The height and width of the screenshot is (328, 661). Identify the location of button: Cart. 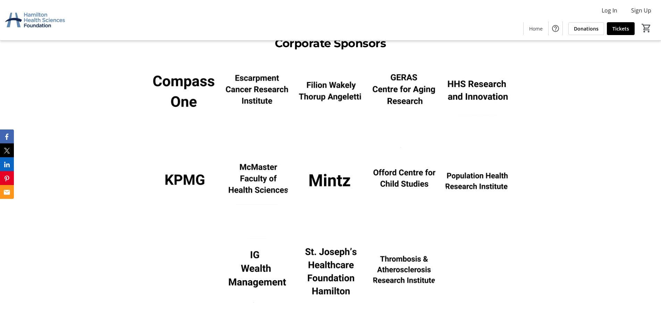
(647, 28).